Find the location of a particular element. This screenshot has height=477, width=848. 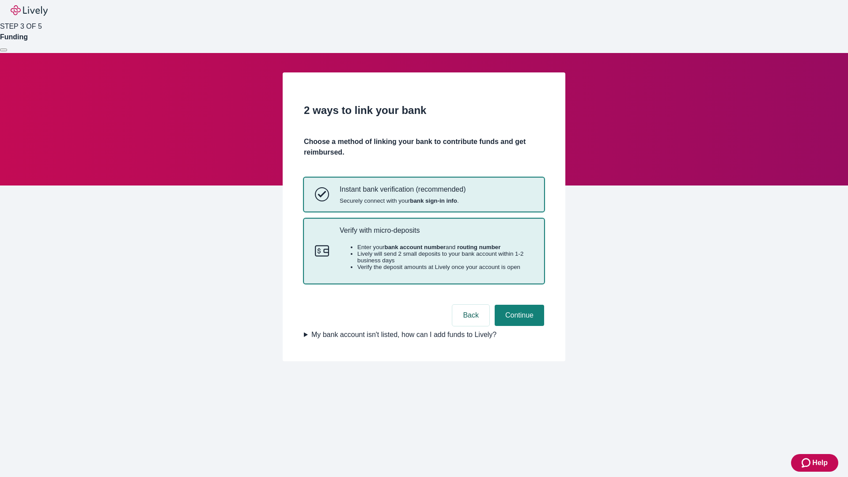

p: Verify with micro-deposits is located at coordinates (436, 230).